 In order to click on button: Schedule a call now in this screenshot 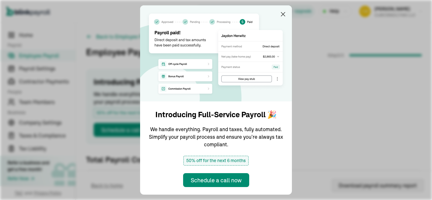, I will do `click(216, 180)`.